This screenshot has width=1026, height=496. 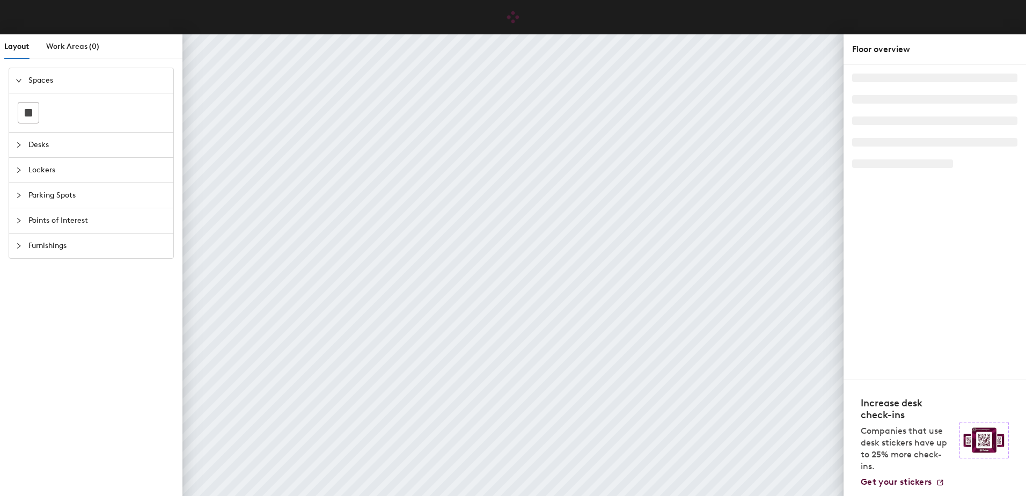 I want to click on span: Spaces, so click(x=98, y=80).